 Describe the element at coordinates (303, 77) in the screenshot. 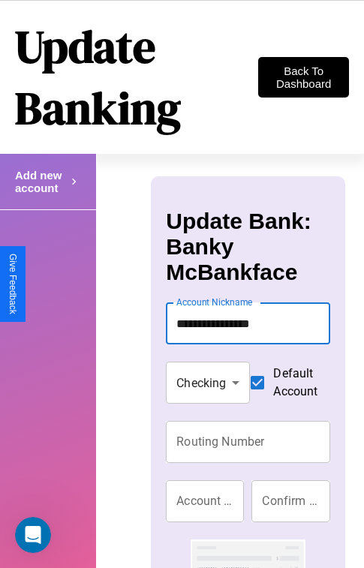

I see `button: Back To Dashboard` at that location.